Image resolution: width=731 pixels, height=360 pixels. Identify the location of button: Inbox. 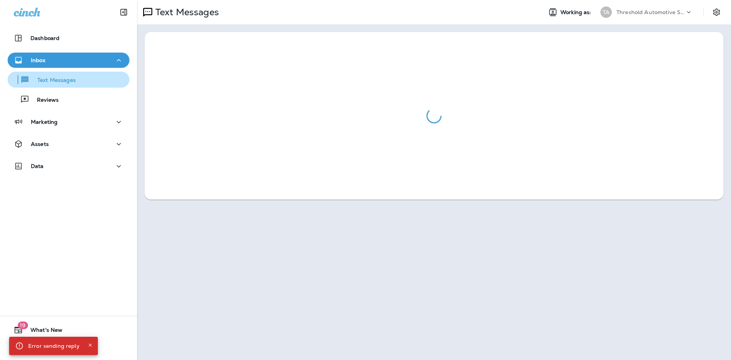
(68, 60).